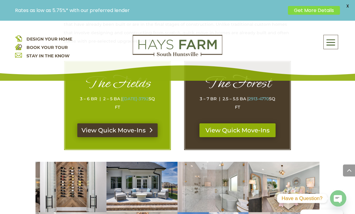  Describe the element at coordinates (48, 56) in the screenshot. I see `a: STAY IN THE KNOW` at that location.